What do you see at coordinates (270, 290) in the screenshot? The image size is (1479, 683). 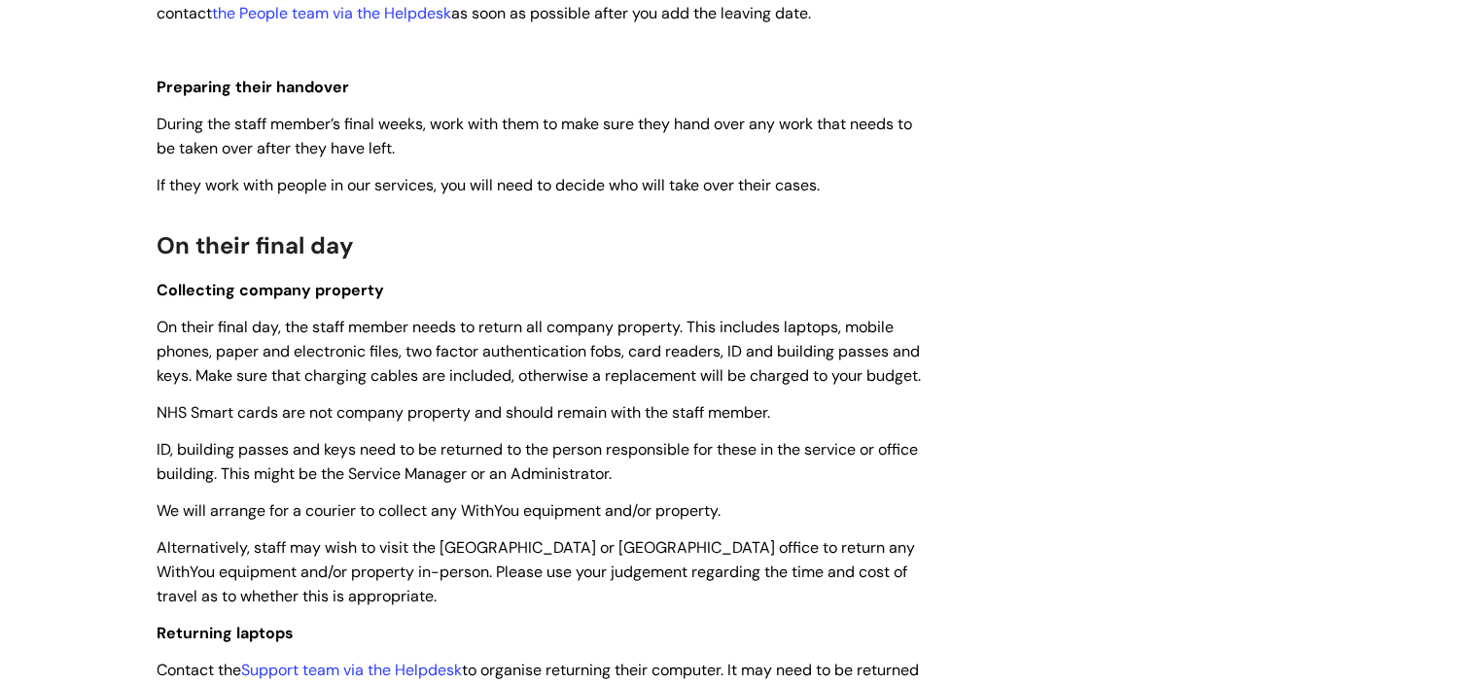 I see `span: Collecting company property` at bounding box center [270, 290].